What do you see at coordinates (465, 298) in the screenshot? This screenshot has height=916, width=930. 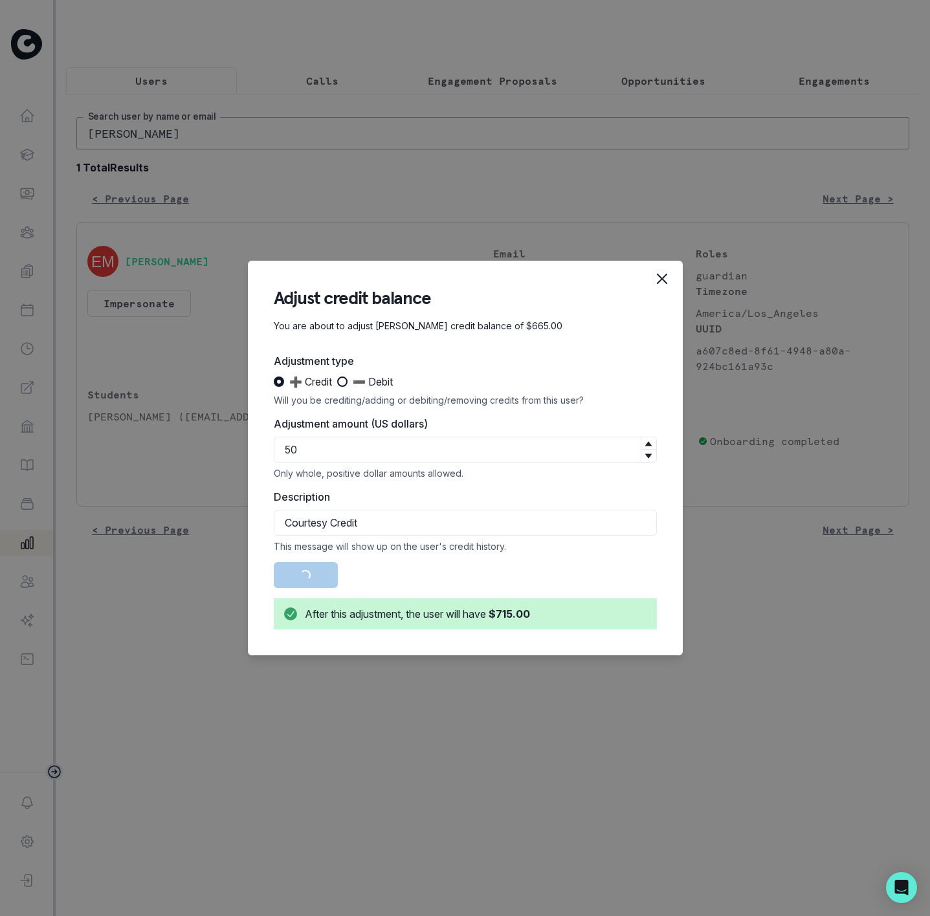 I see `header: Adjust credit balance` at bounding box center [465, 298].